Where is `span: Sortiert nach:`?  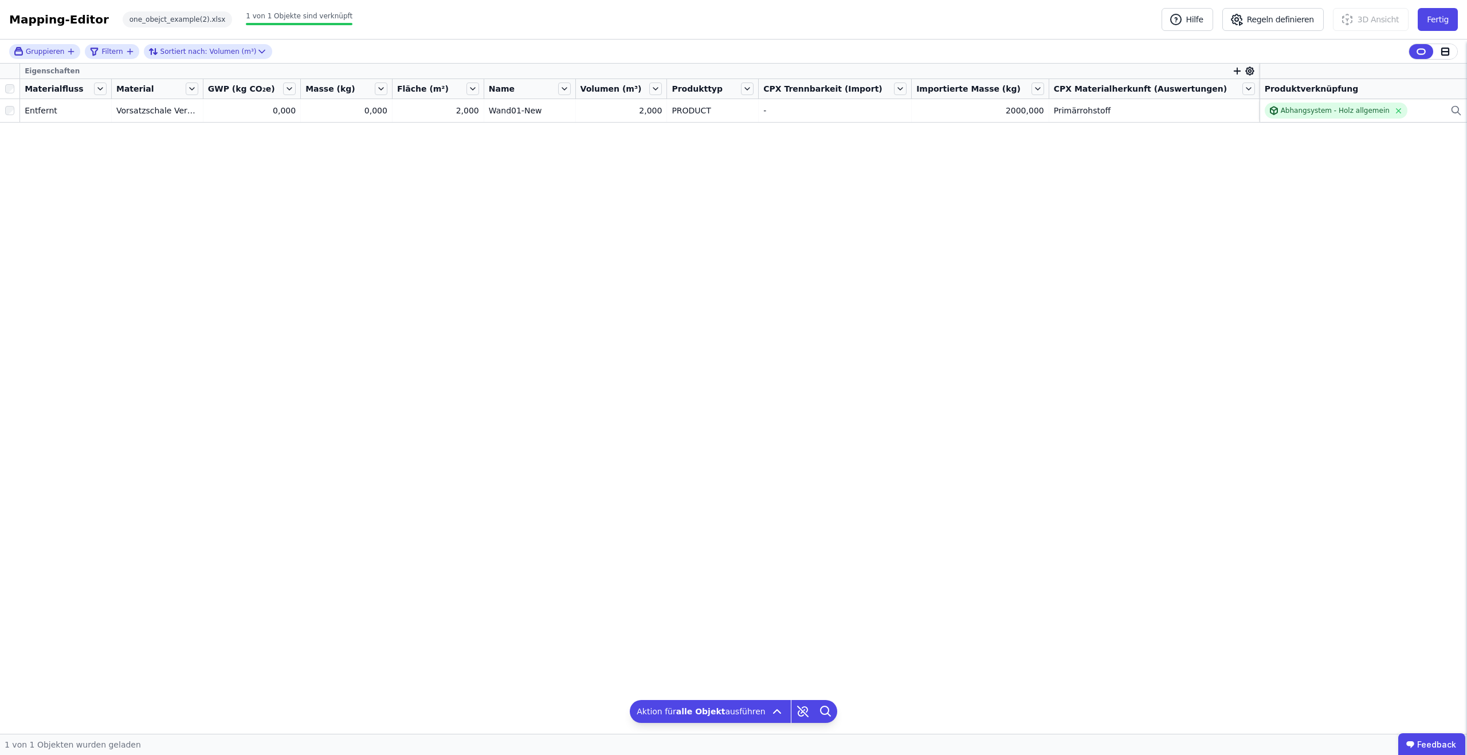
span: Sortiert nach: is located at coordinates (184, 52).